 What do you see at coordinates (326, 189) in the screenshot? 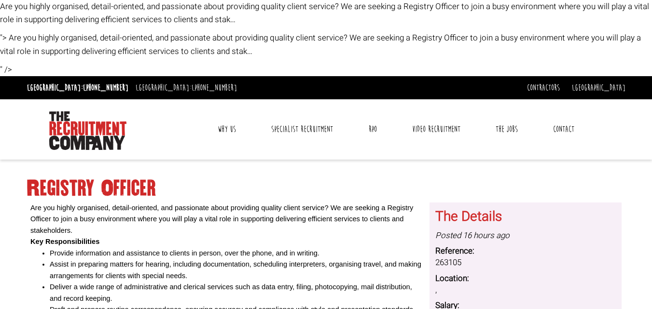
I see `h1: Registry Officer` at bounding box center [326, 189].